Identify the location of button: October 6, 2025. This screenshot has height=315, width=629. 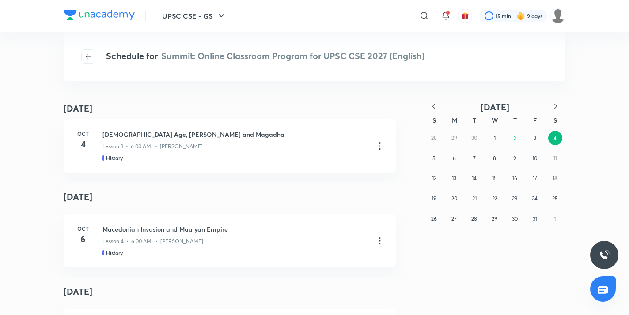
(454, 159).